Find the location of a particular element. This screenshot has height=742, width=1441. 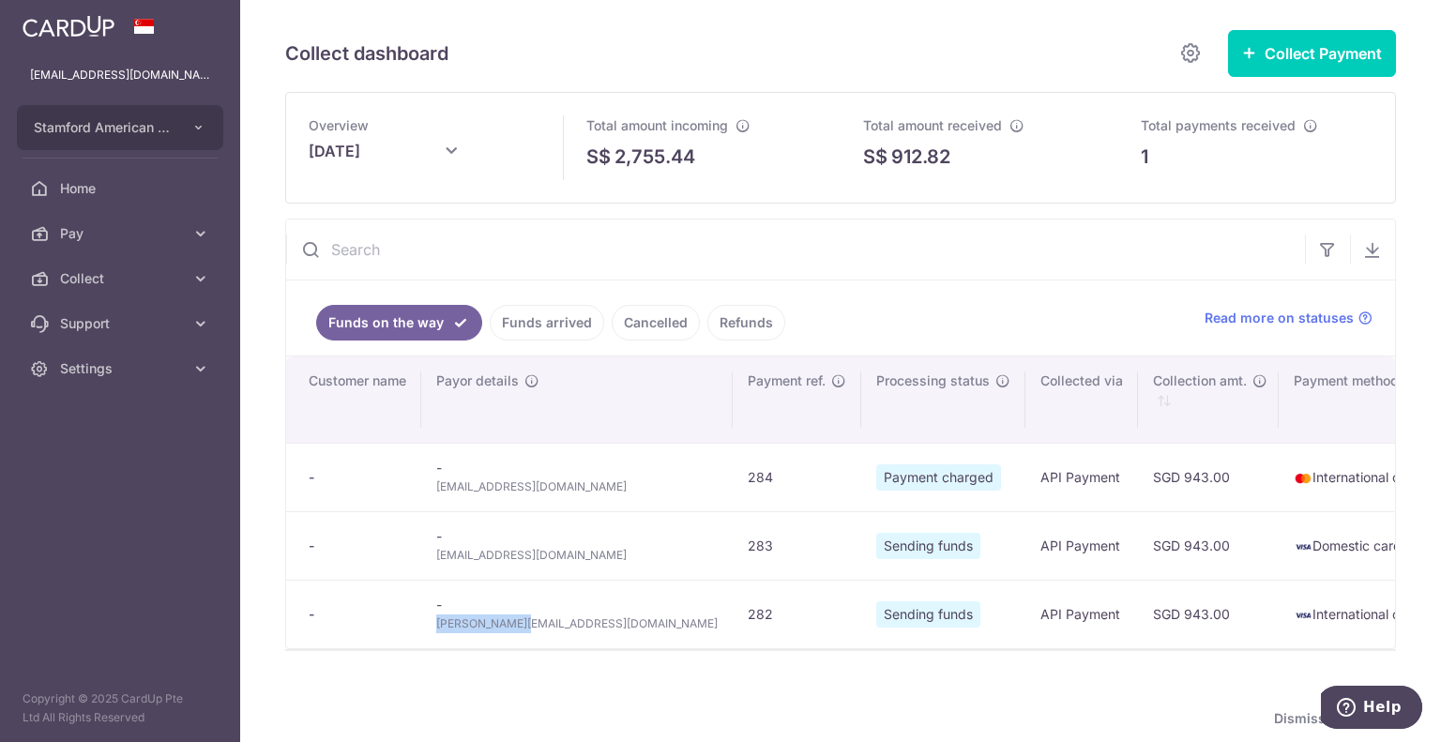

span: Dismiss guide is located at coordinates (1331, 719).